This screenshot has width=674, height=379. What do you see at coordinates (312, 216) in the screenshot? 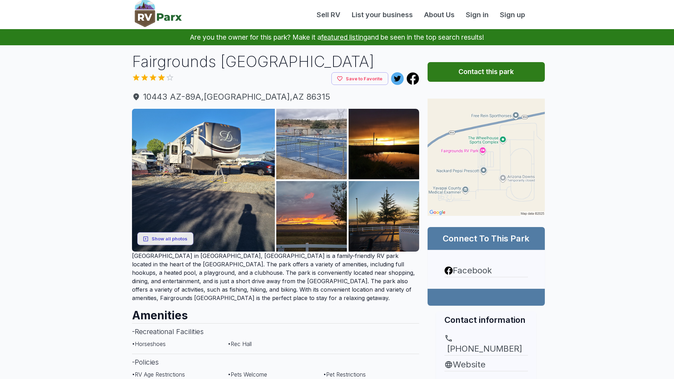
I see `img: AAcXr8p6tSY3Mwp4qbYbt4lm4SYzpA-pcyXH8rq_ghJXh2ML6ixVnfWkkdFt-0YFaklO_gpY_2GJ5uCIbuzhl4g2GNbfQ7N0I...` at bounding box center [312, 216].